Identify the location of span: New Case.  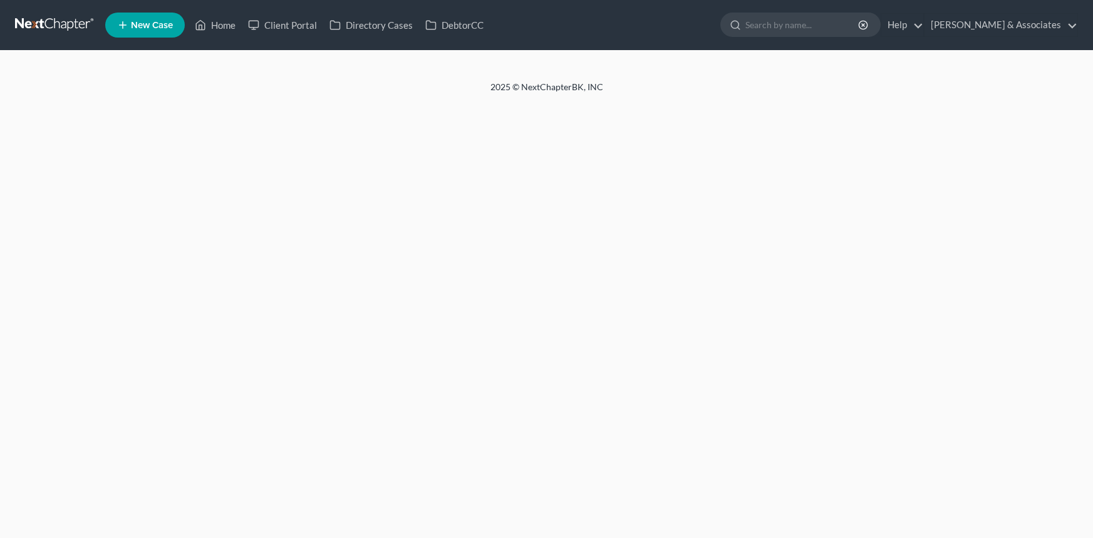
(152, 25).